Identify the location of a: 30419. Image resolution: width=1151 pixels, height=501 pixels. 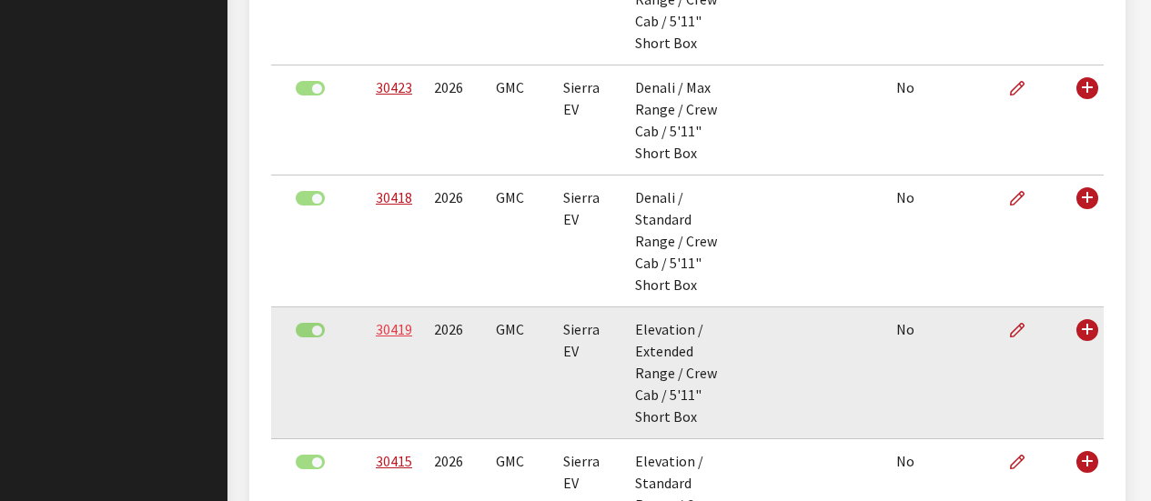
(394, 329).